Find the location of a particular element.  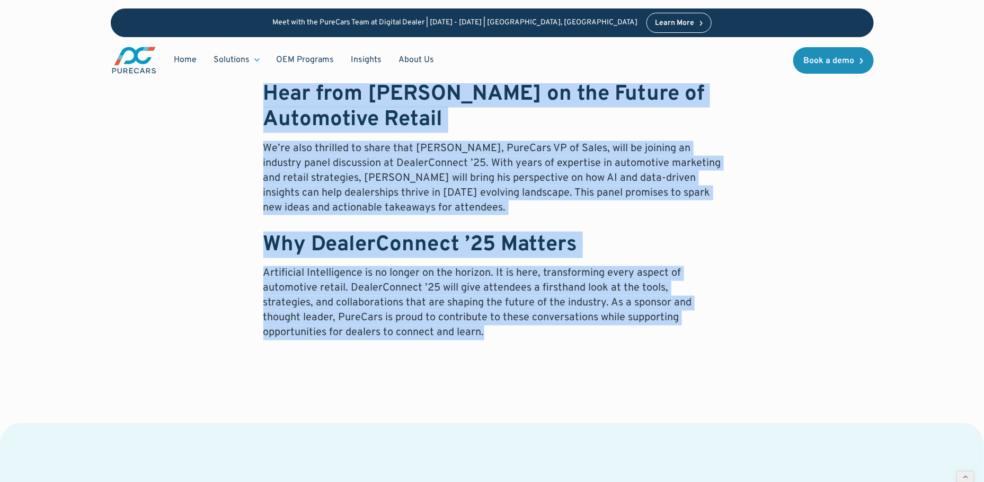

a: Book a demo is located at coordinates (833, 60).